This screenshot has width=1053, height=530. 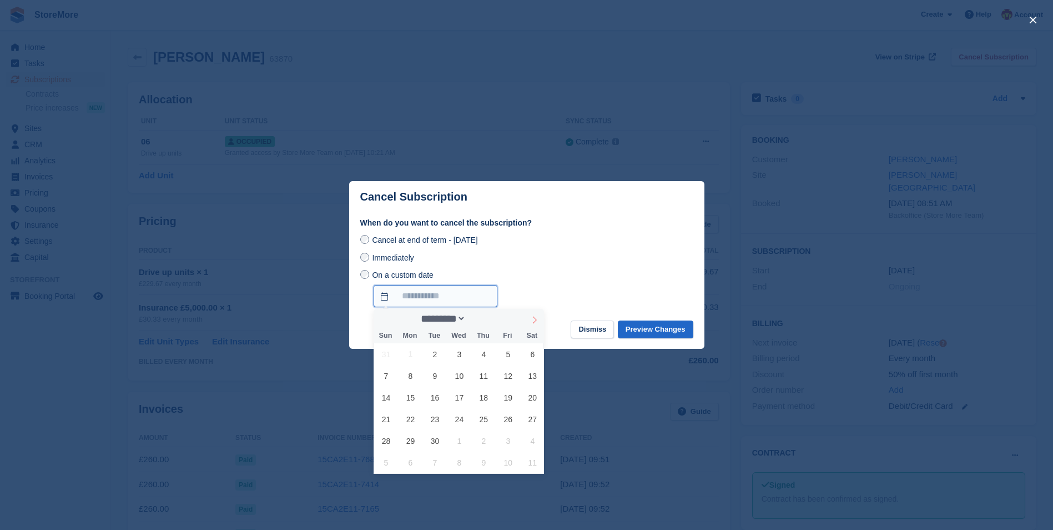 I want to click on span: September 2, 2025, so click(x=435, y=354).